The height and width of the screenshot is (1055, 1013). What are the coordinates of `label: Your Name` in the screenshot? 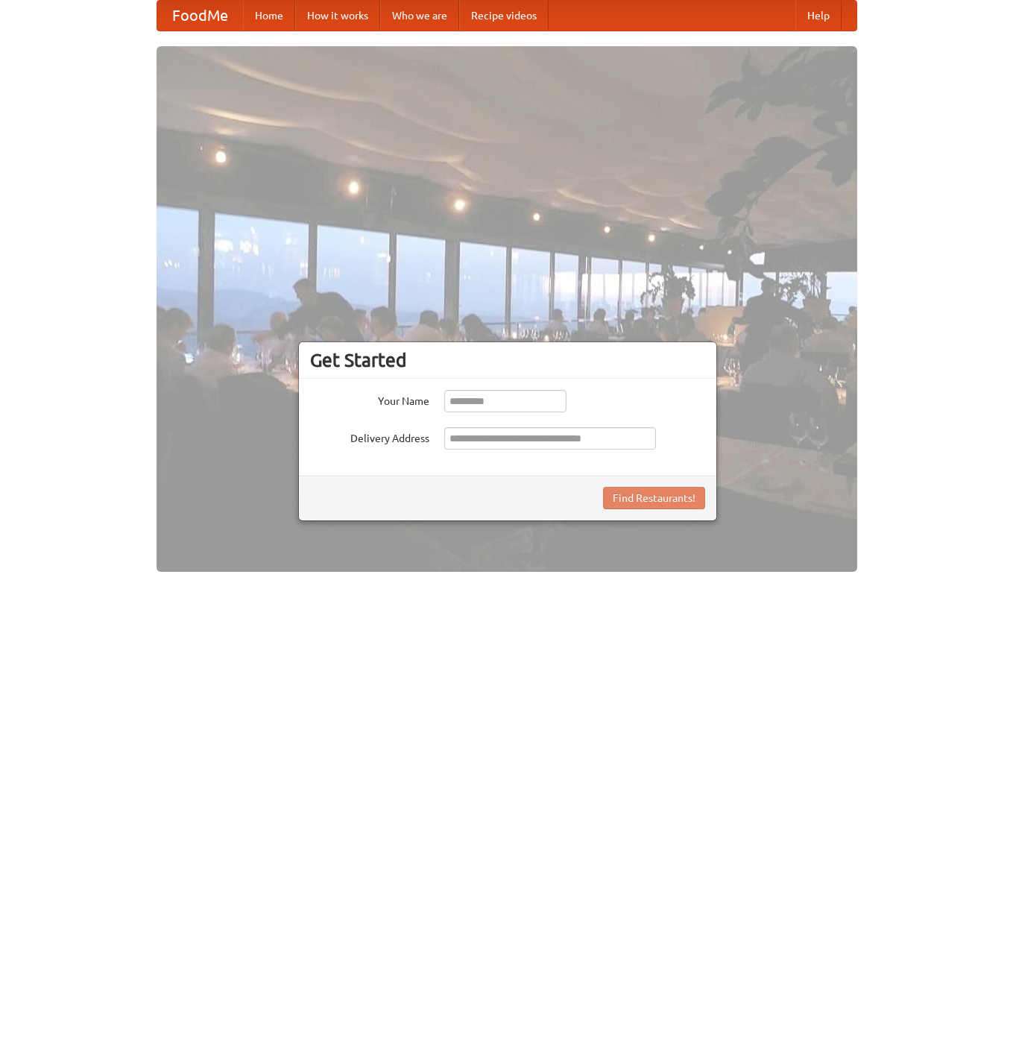 It's located at (370, 399).